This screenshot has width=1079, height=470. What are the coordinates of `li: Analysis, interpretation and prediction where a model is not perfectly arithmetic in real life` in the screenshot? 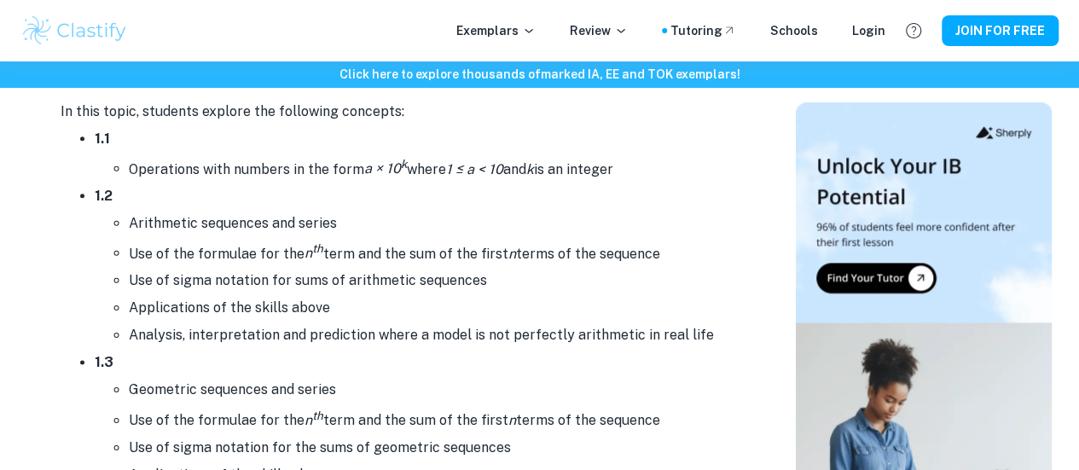 It's located at (436, 335).